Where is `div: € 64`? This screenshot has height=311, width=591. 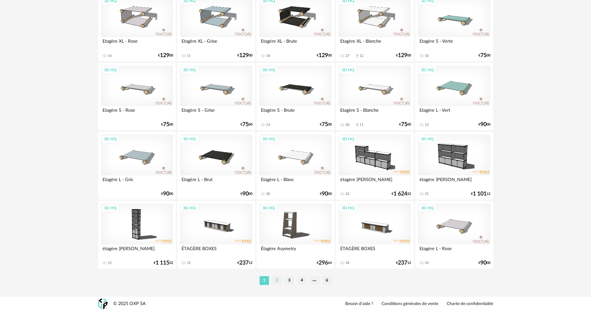
div: € 64 is located at coordinates (324, 263).